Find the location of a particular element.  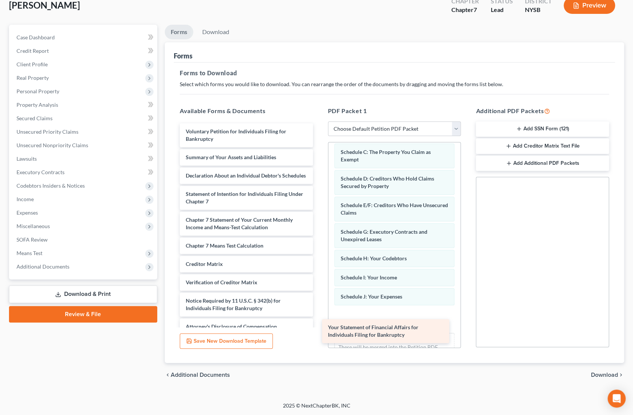

button: Download chevron_right is located at coordinates (607, 375).